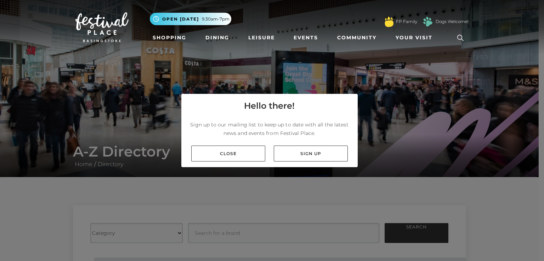 This screenshot has width=544, height=261. What do you see at coordinates (102, 27) in the screenshot?
I see `img: Festival Place Logo` at bounding box center [102, 27].